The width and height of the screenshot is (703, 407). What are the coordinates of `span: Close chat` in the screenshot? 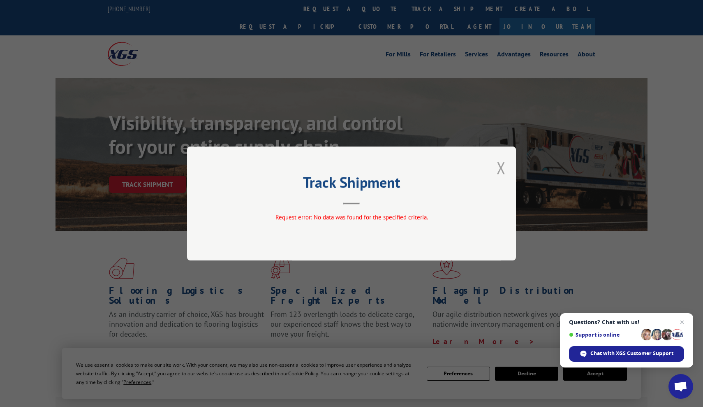 It's located at (682, 322).